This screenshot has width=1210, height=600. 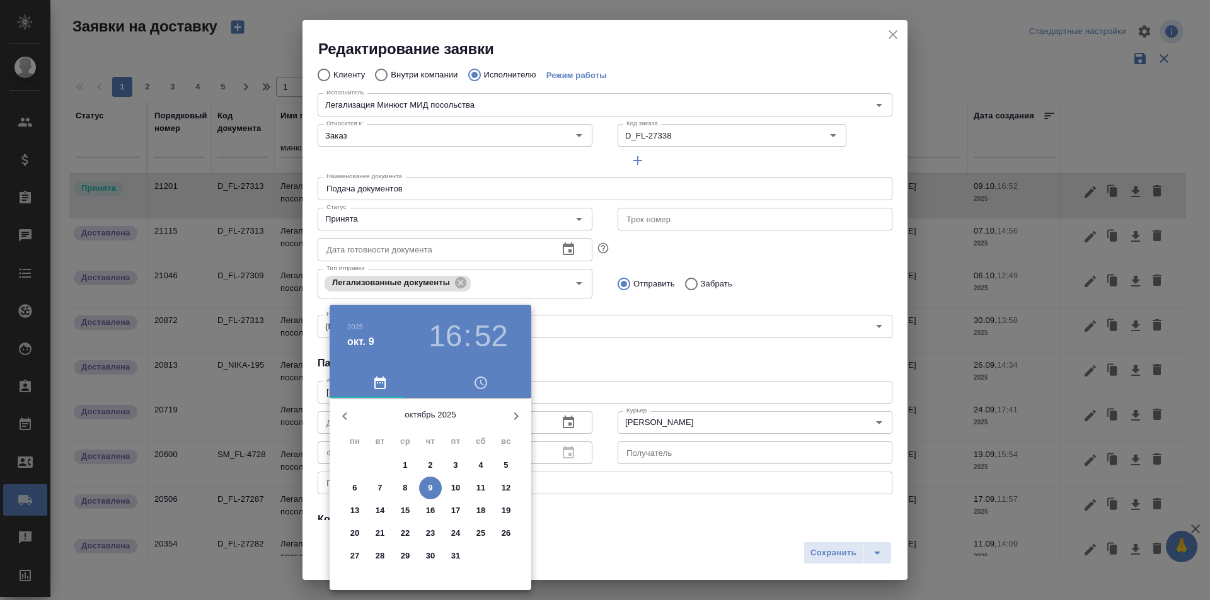 What do you see at coordinates (506, 511) in the screenshot?
I see `p: 19` at bounding box center [506, 511].